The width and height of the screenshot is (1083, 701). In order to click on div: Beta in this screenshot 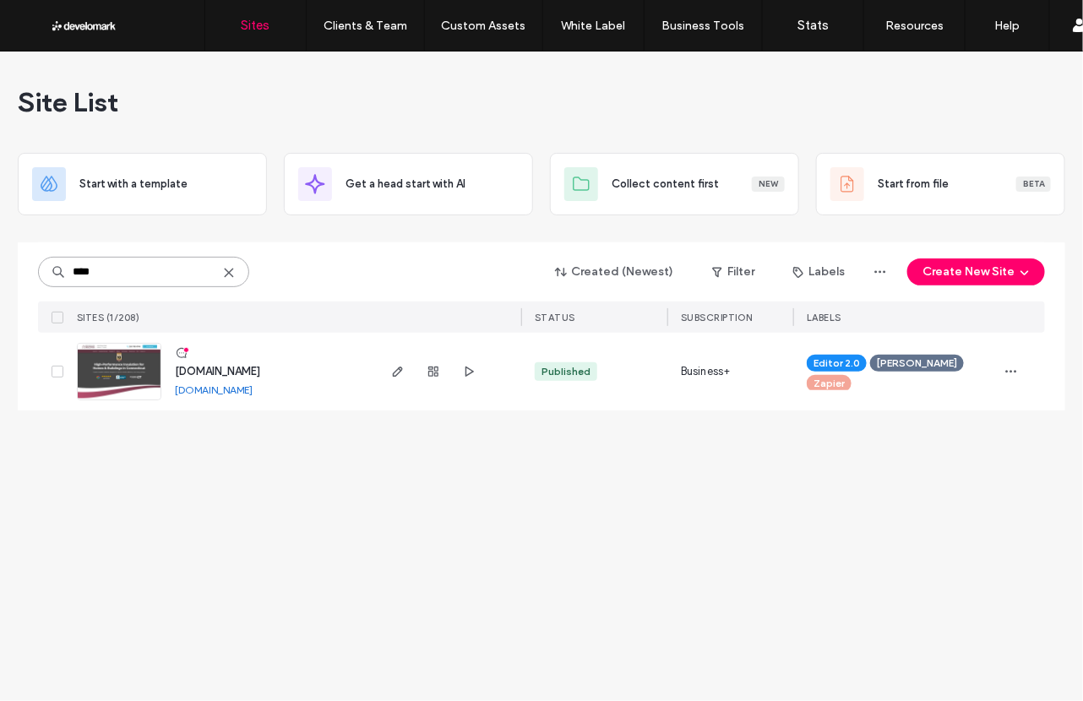, I will do `click(1033, 184)`.